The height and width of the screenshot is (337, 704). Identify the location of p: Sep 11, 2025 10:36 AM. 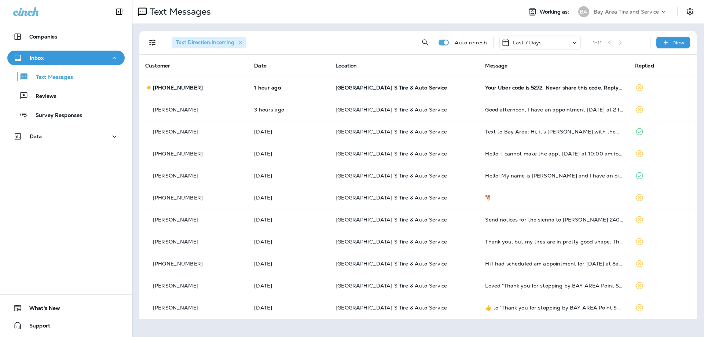
(289, 242).